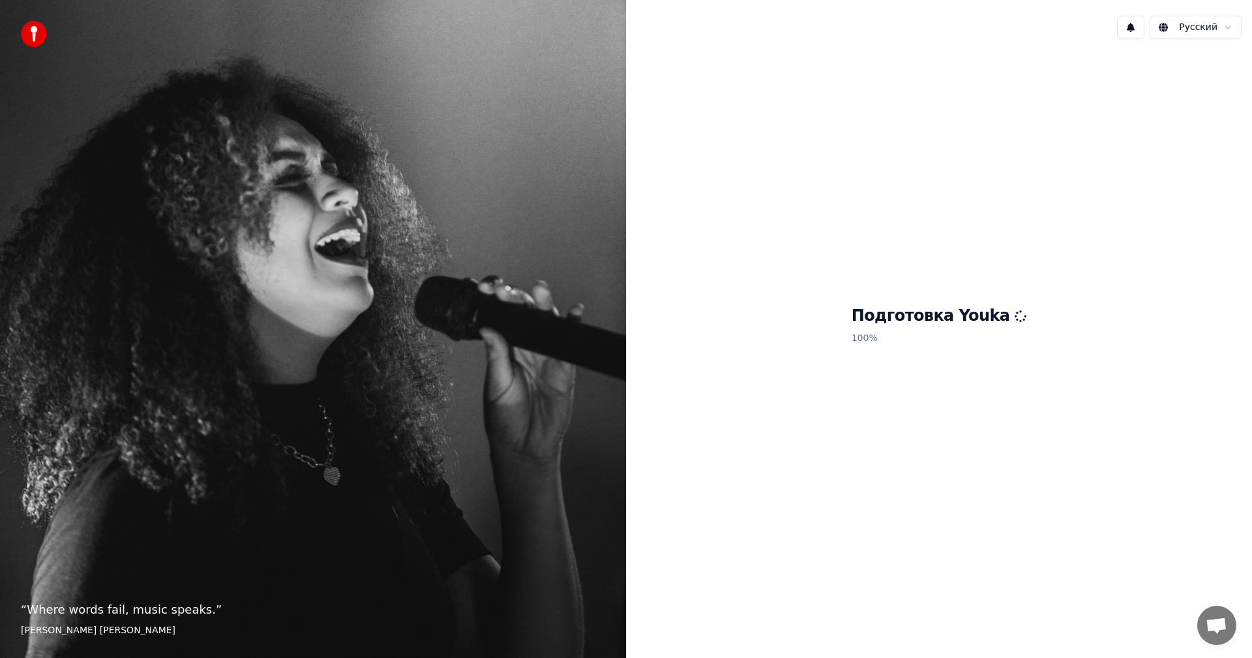  What do you see at coordinates (313, 610) in the screenshot?
I see `p: “ Where words fail, music speaks. ”` at bounding box center [313, 610].